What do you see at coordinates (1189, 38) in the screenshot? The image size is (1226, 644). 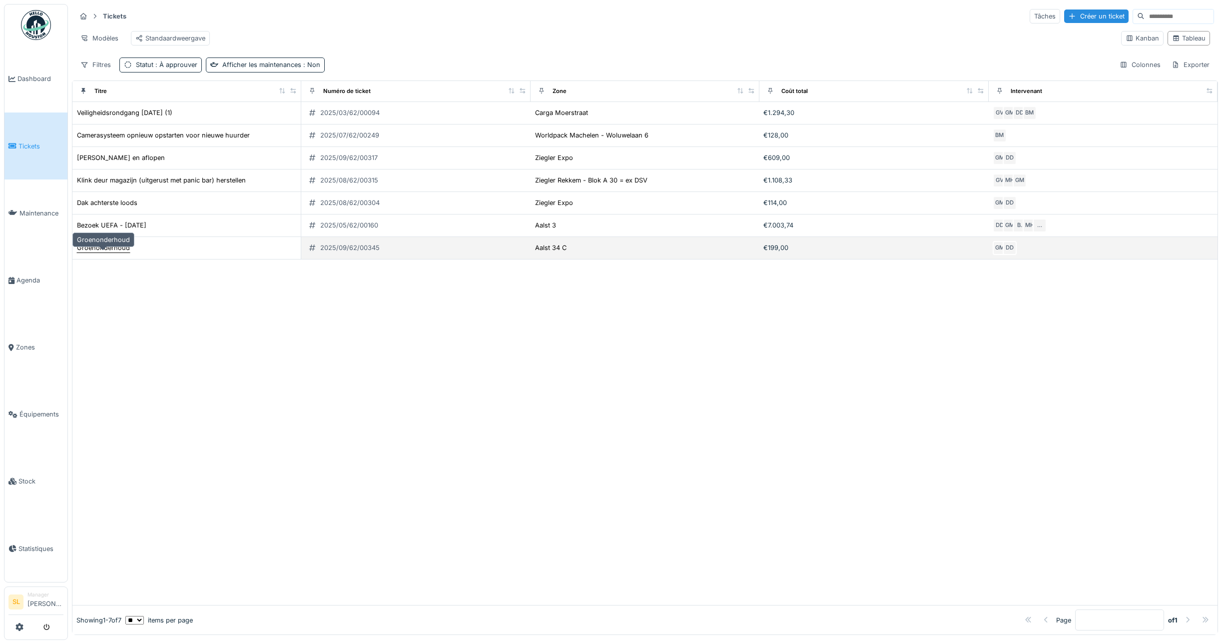 I see `div: Tableau` at bounding box center [1189, 38].